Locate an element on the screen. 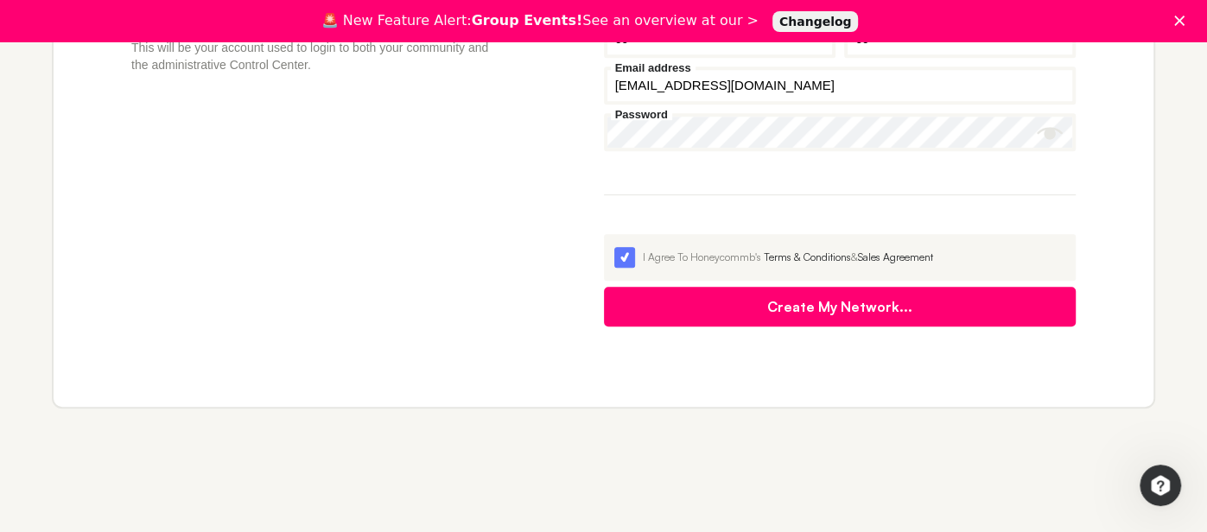 The image size is (1207, 532). button: Create My Network... is located at coordinates (840, 307).